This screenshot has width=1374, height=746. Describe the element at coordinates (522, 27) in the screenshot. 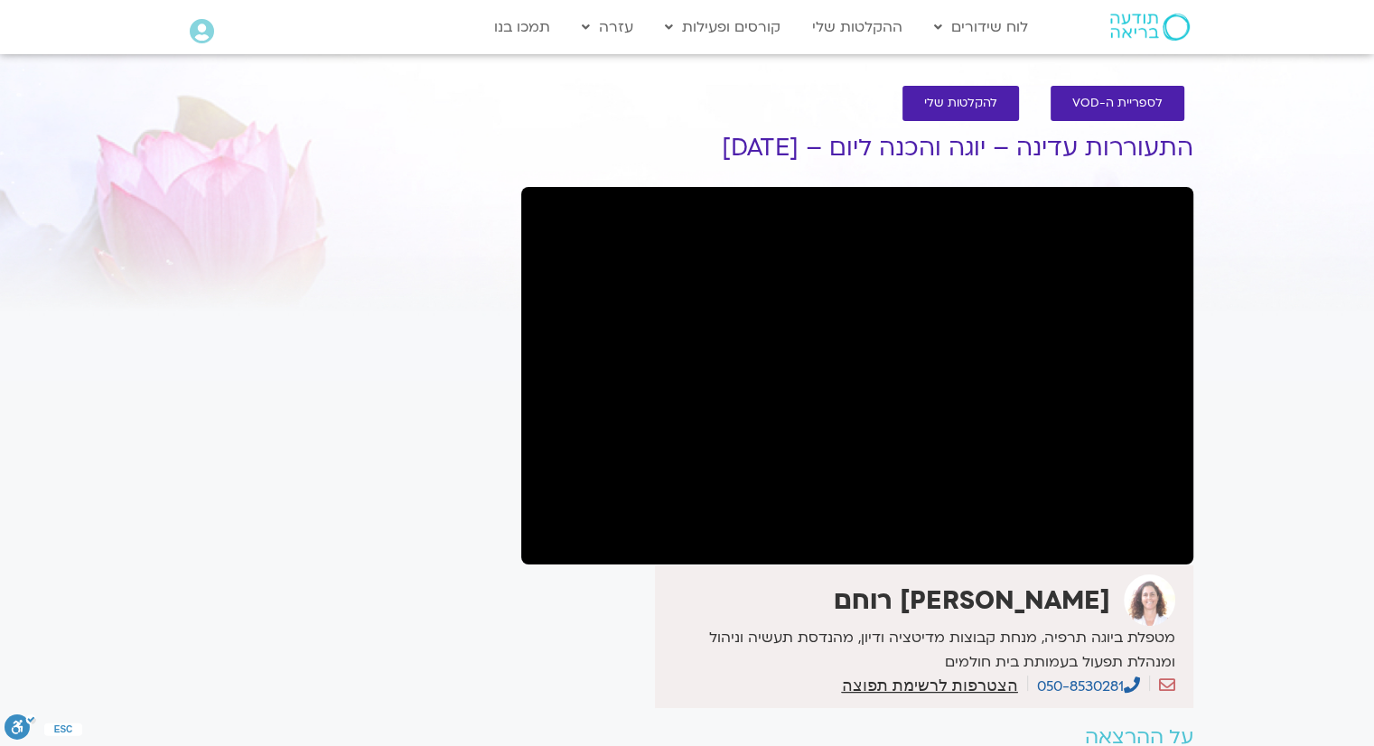

I see `a: תמכו בנו` at that location.